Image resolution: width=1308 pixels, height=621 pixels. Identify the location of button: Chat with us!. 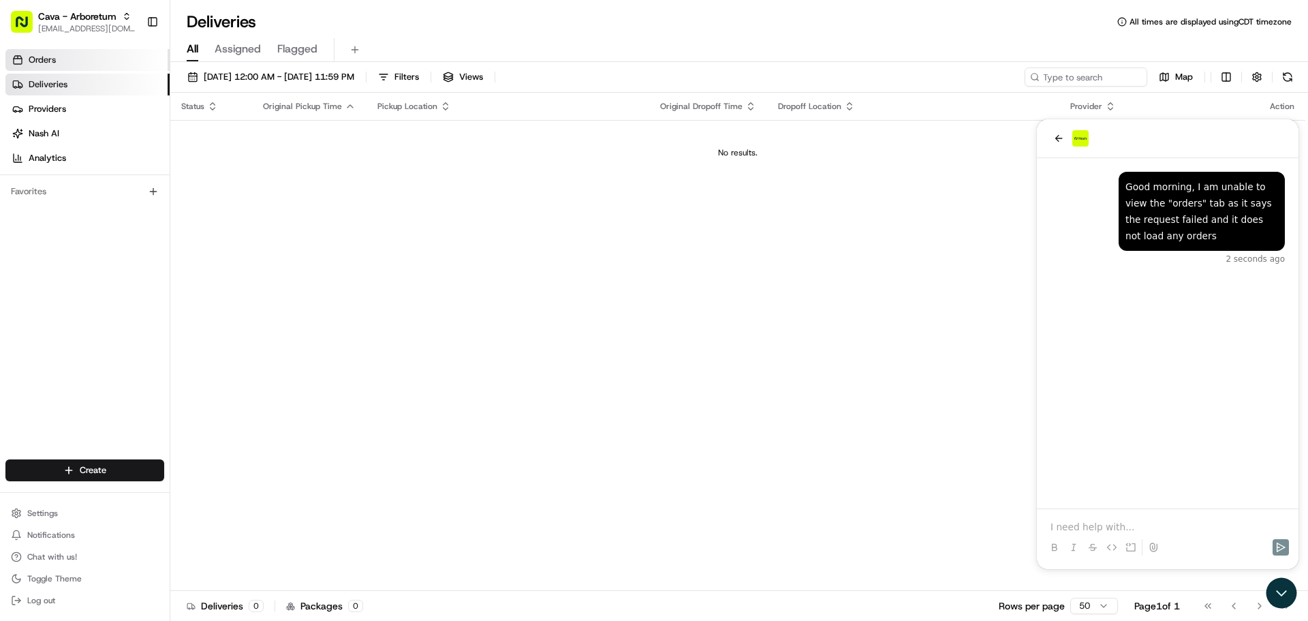
(84, 557).